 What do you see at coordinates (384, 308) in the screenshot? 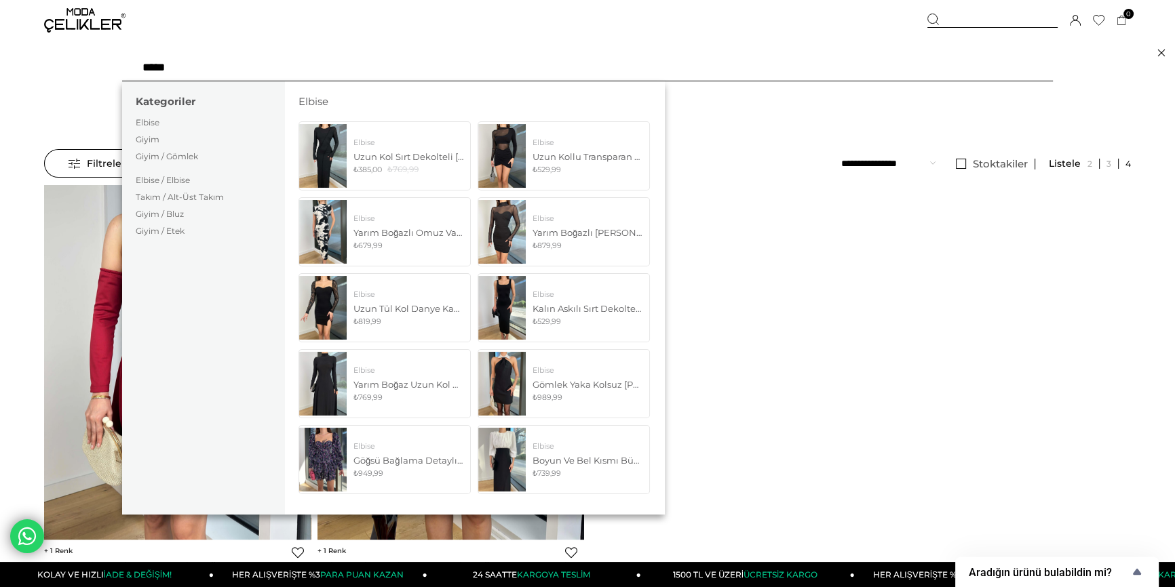
I see `a: Elbise Uzun Tül Kol Danye Kadın Siyah Mini Elbise 24Y051 ₺819,99` at bounding box center [384, 308].